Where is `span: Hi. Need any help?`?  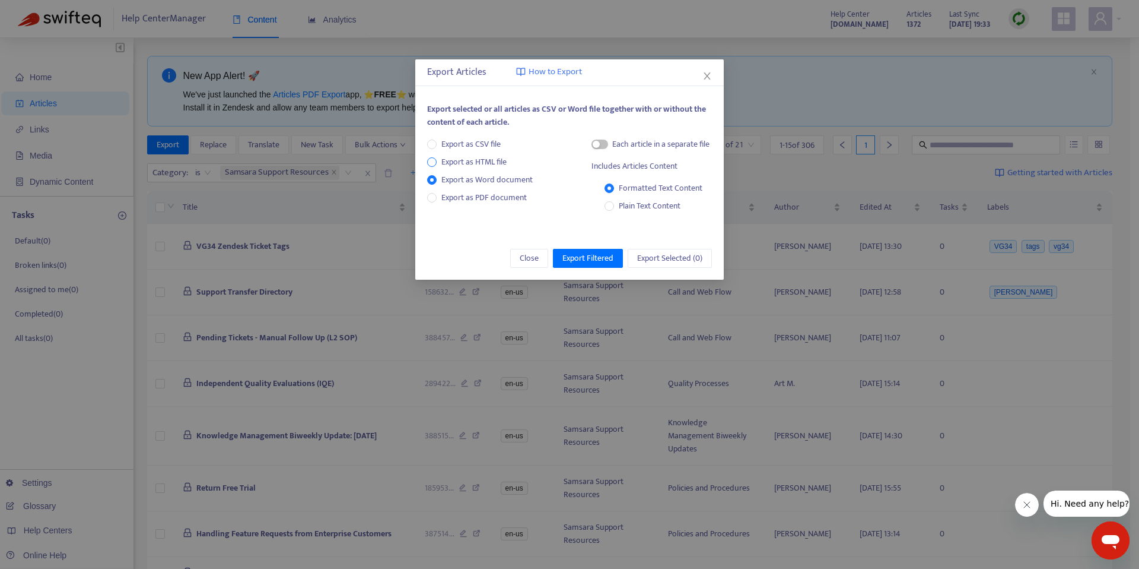 span: Hi. Need any help? is located at coordinates (46, 13).